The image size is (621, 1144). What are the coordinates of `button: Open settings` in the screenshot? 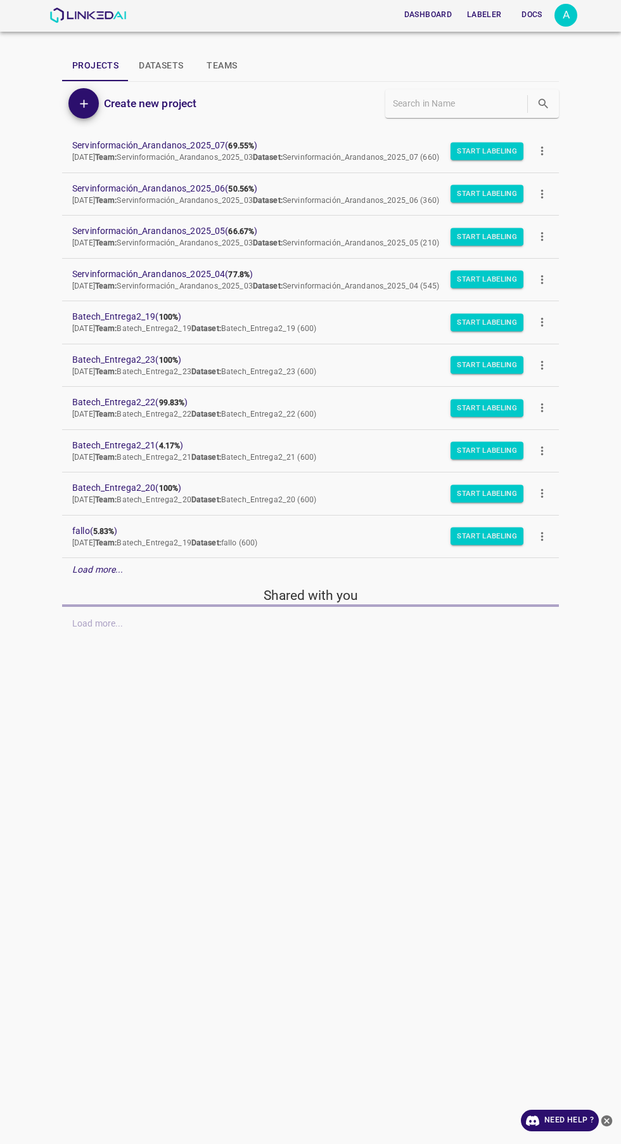 It's located at (566, 15).